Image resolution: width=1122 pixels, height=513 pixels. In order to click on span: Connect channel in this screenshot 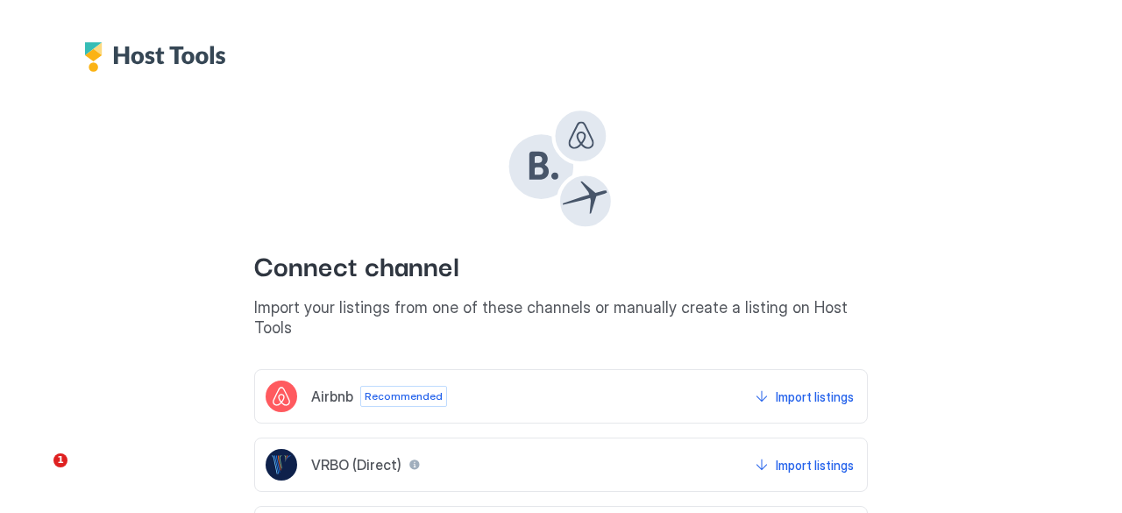, I will do `click(561, 264)`.